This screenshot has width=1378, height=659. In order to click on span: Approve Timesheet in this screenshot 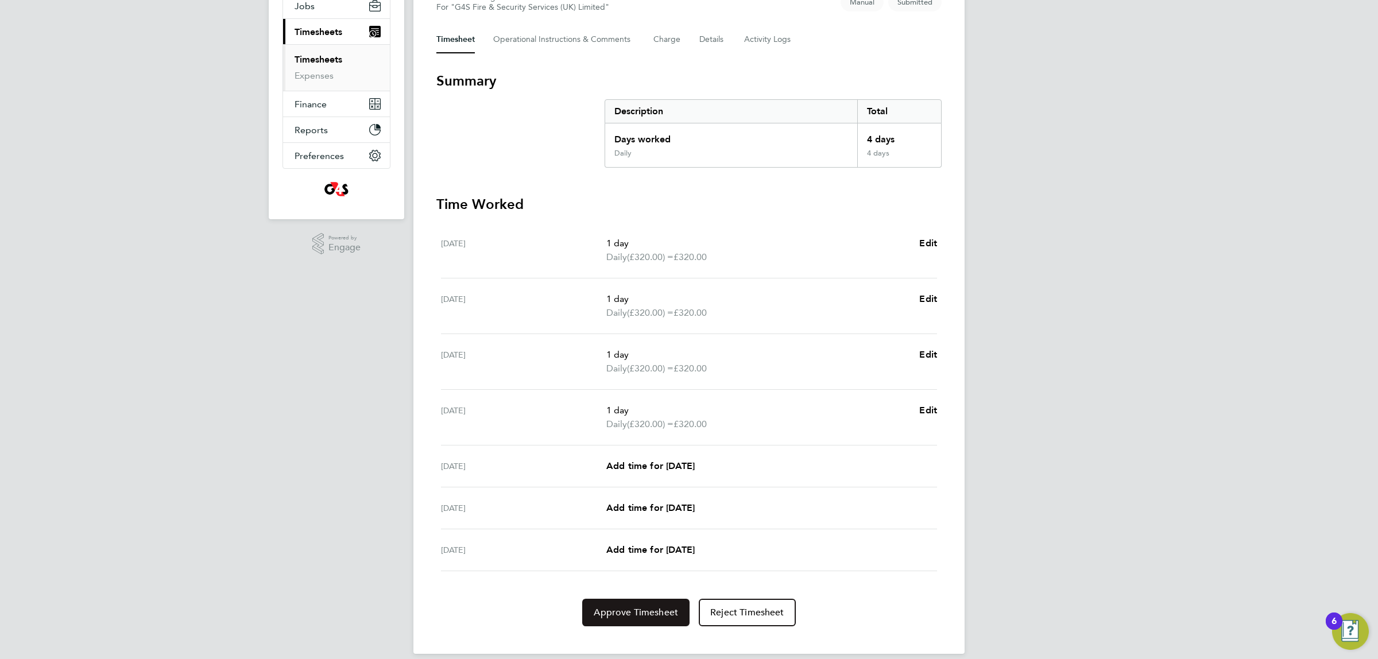, I will do `click(635, 612)`.